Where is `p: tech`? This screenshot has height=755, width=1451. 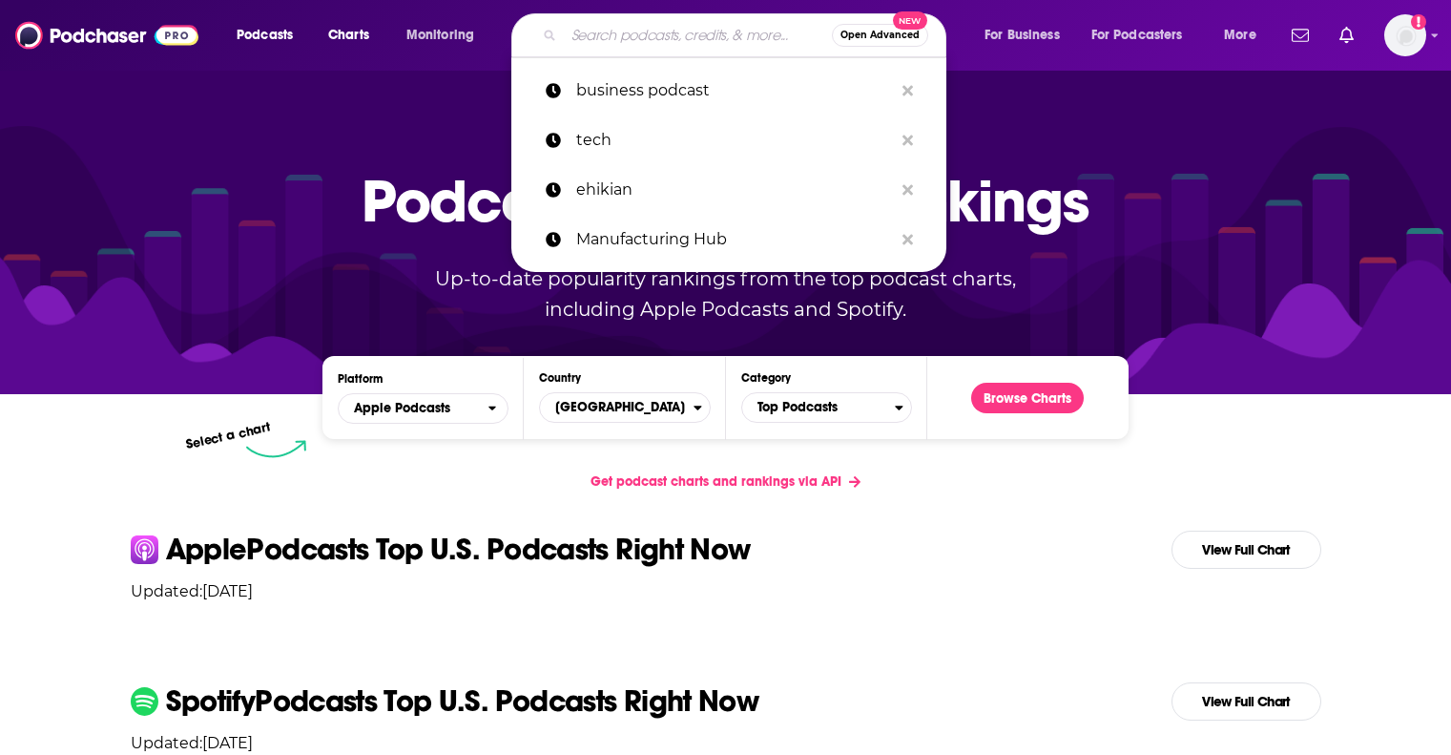
p: tech is located at coordinates (735, 140).